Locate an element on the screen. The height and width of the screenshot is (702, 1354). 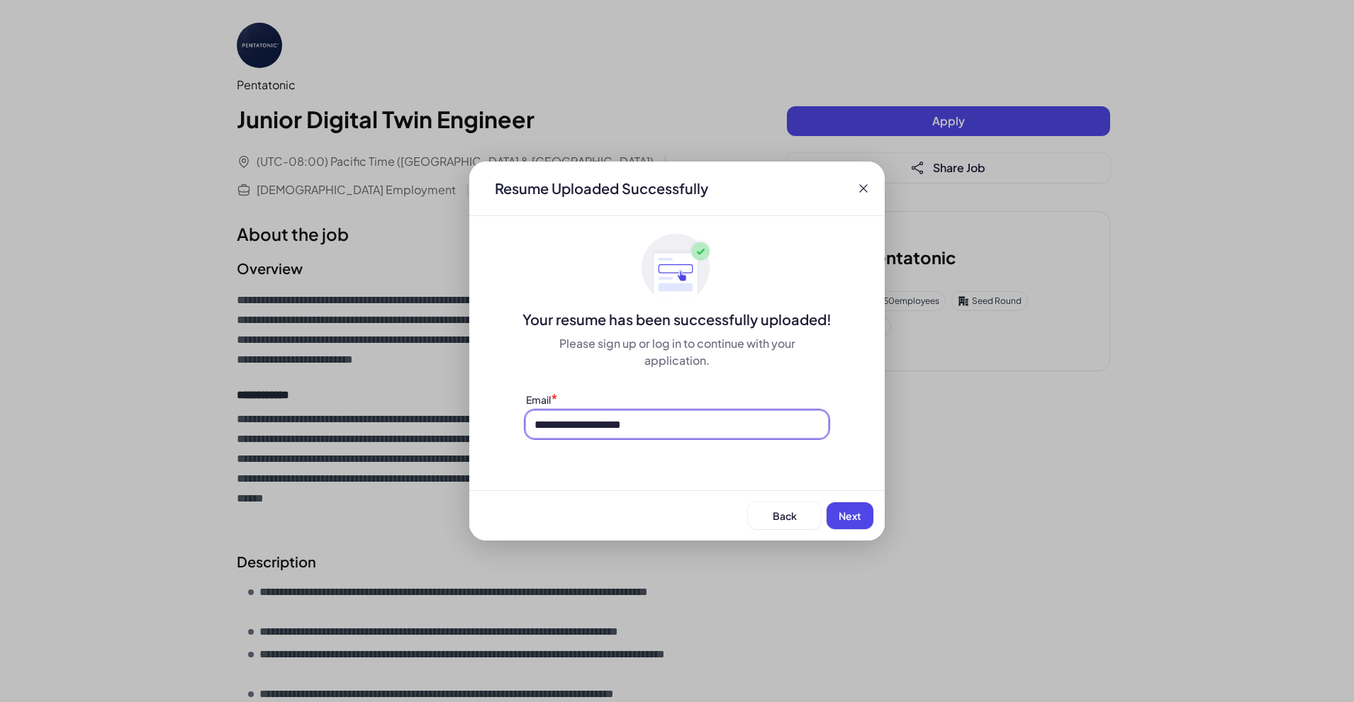
img: ApplyedMaskGroup3.svg is located at coordinates (677, 269).